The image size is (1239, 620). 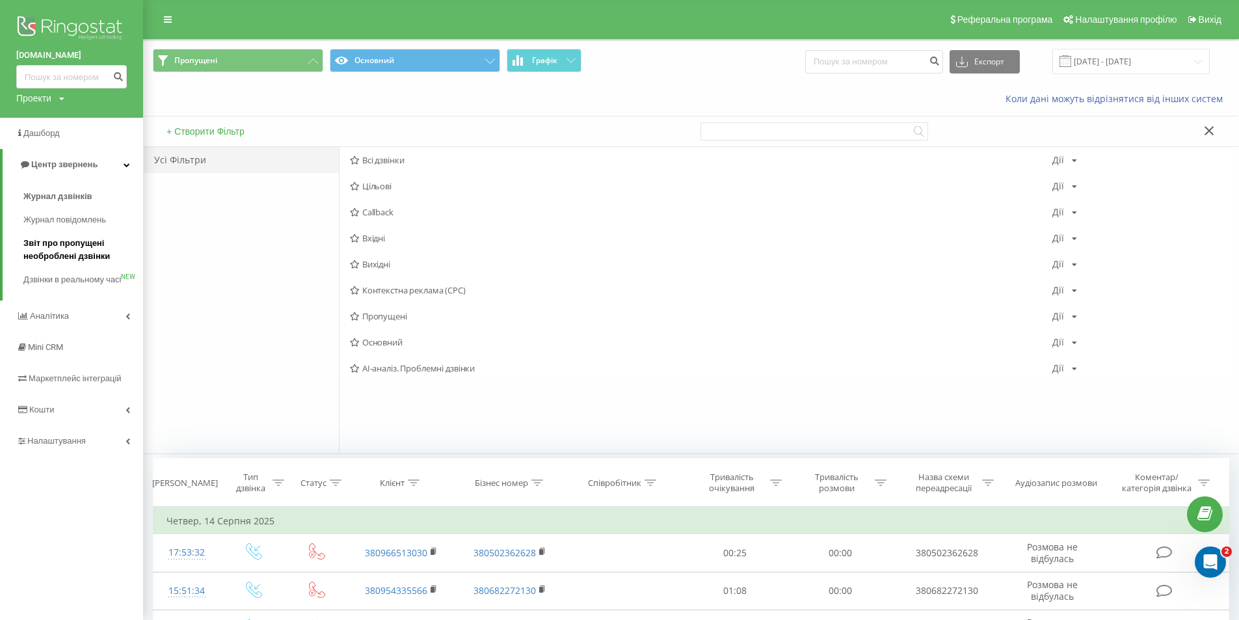 I want to click on span: Налаштування профілю, so click(x=1126, y=20).